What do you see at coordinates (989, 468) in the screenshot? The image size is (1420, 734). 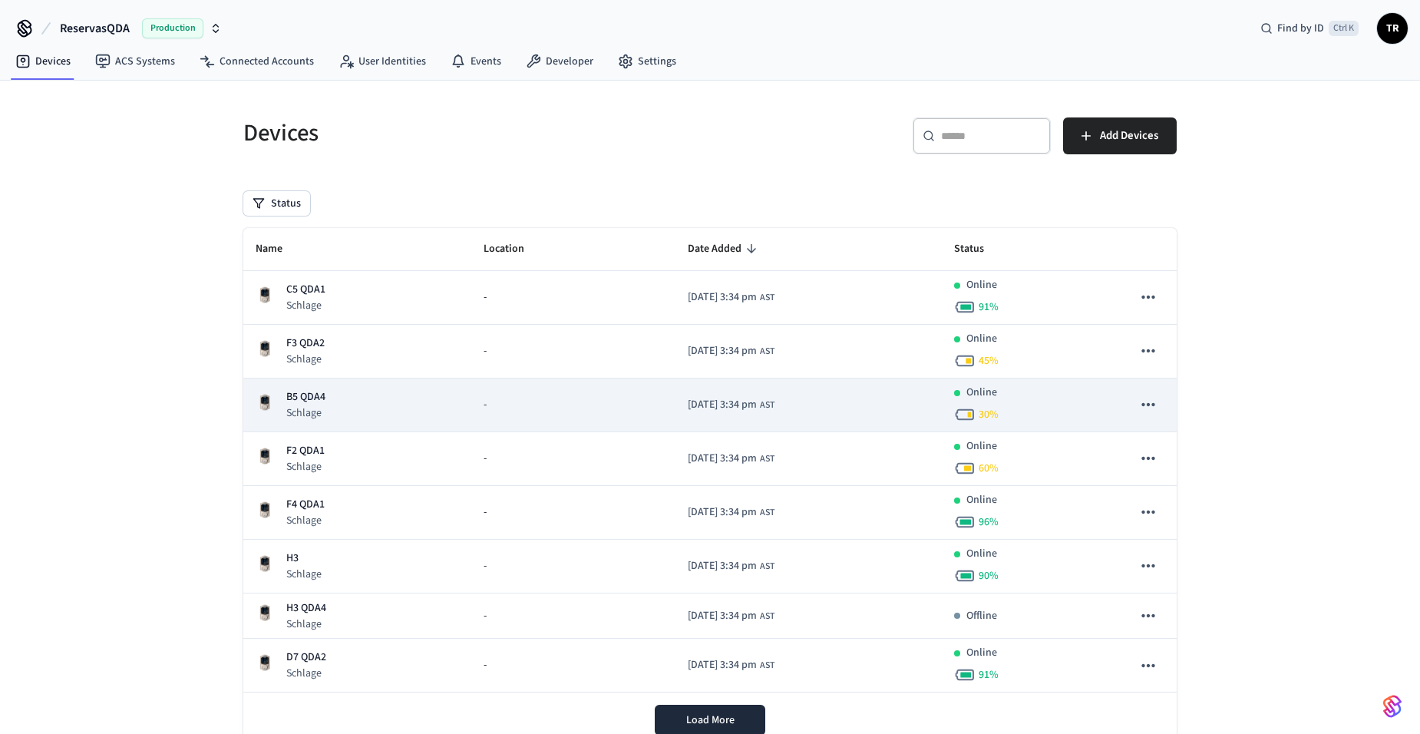 I see `span: 60 %` at bounding box center [989, 468].